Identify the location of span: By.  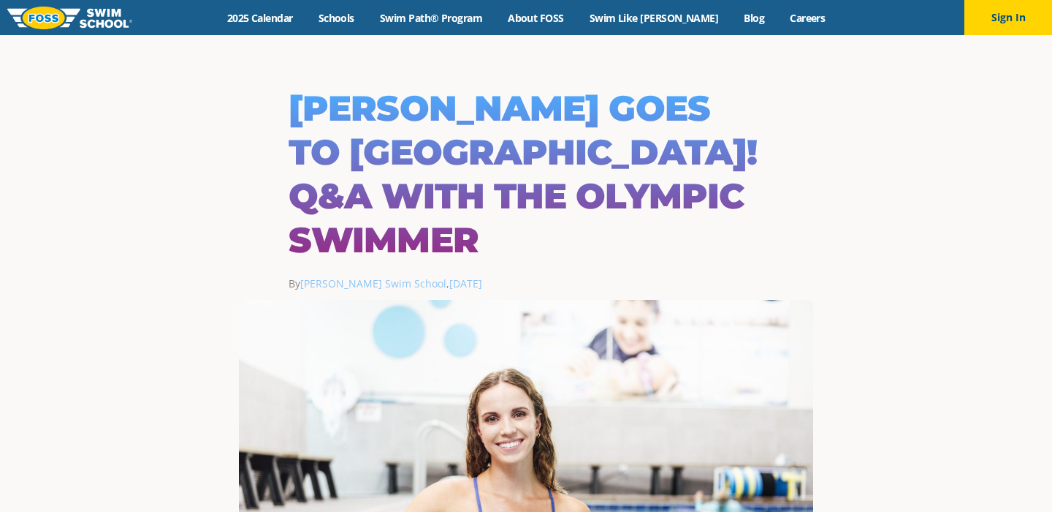
(368, 283).